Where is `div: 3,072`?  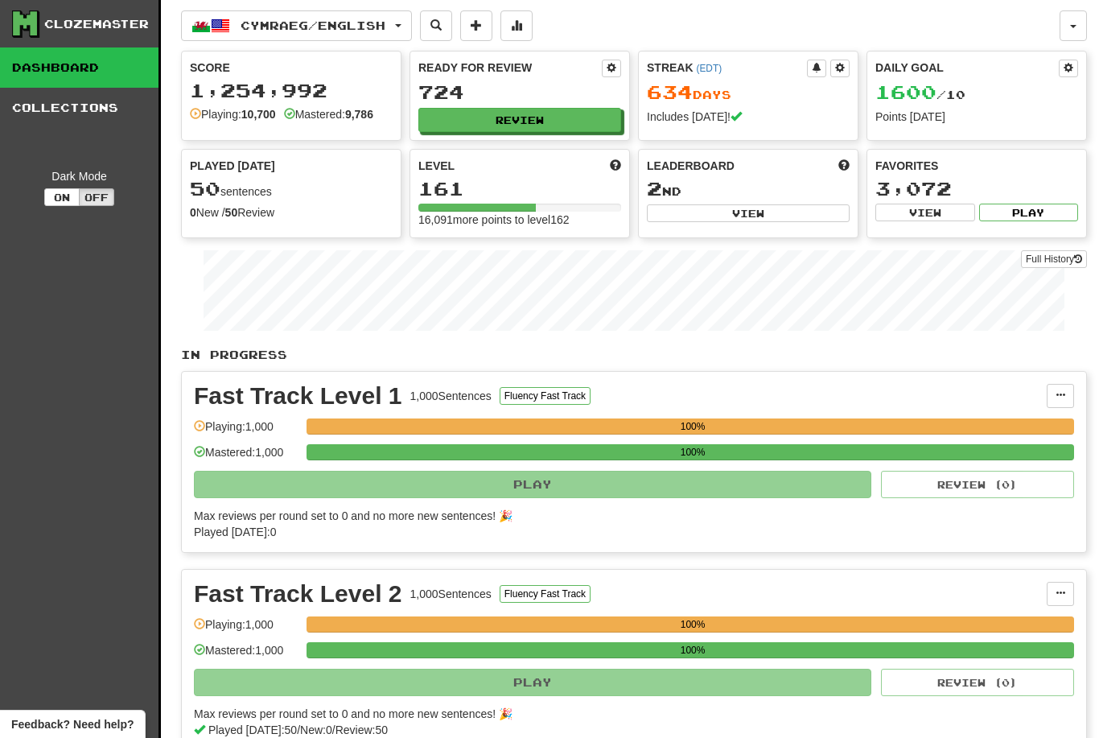 div: 3,072 is located at coordinates (977, 188).